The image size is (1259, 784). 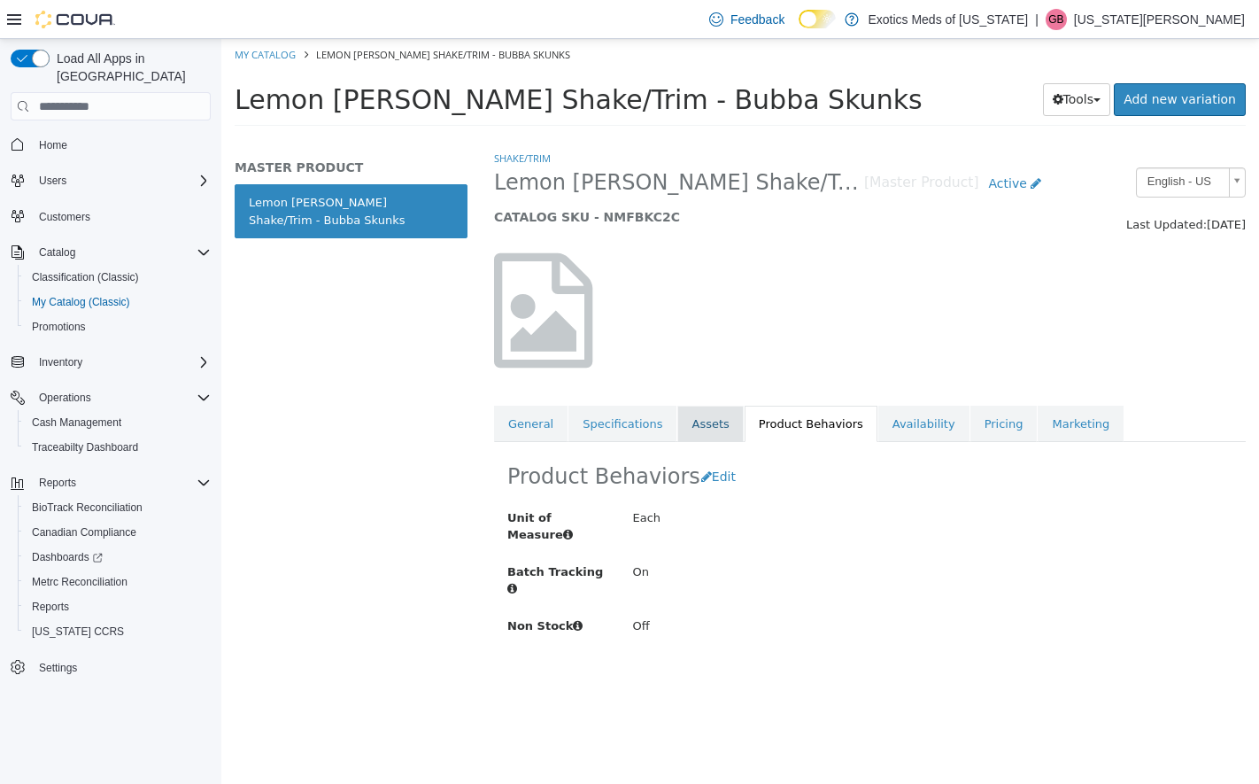 What do you see at coordinates (85, 277) in the screenshot?
I see `span: Classification (Classic)` at bounding box center [85, 277].